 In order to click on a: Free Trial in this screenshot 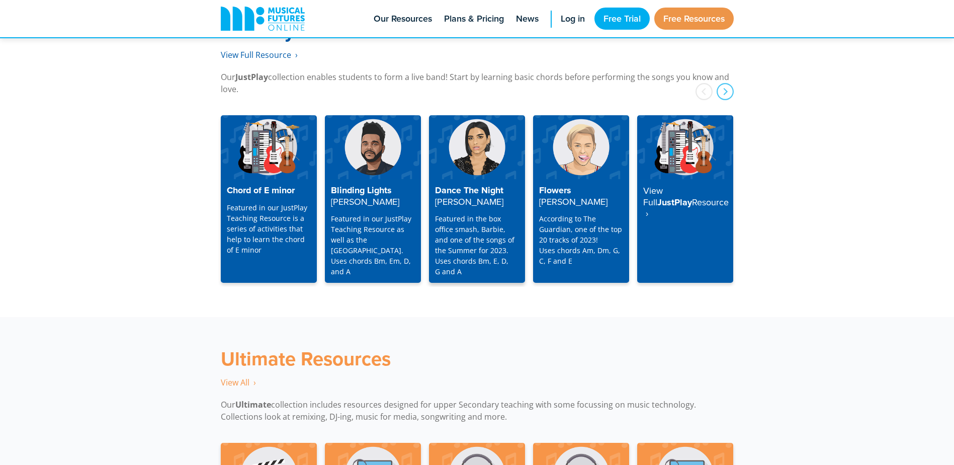, I will do `click(622, 19)`.